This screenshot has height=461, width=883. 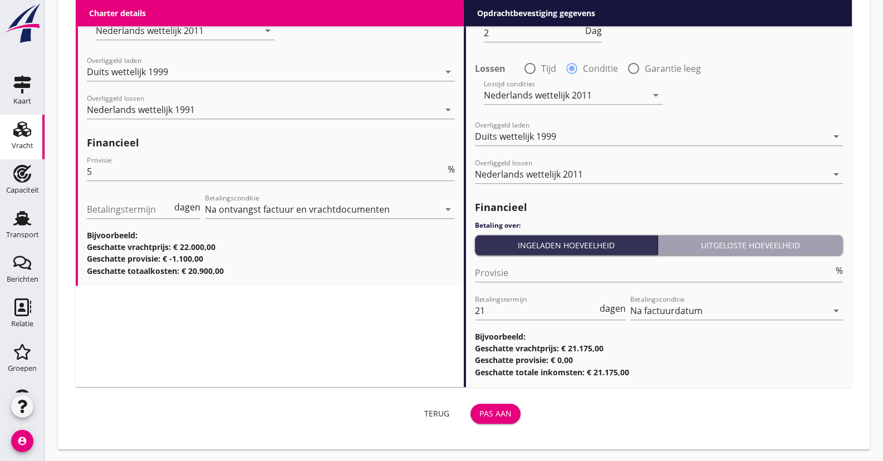 I want to click on img: logo-small.a267ee39.svg, so click(x=22, y=23).